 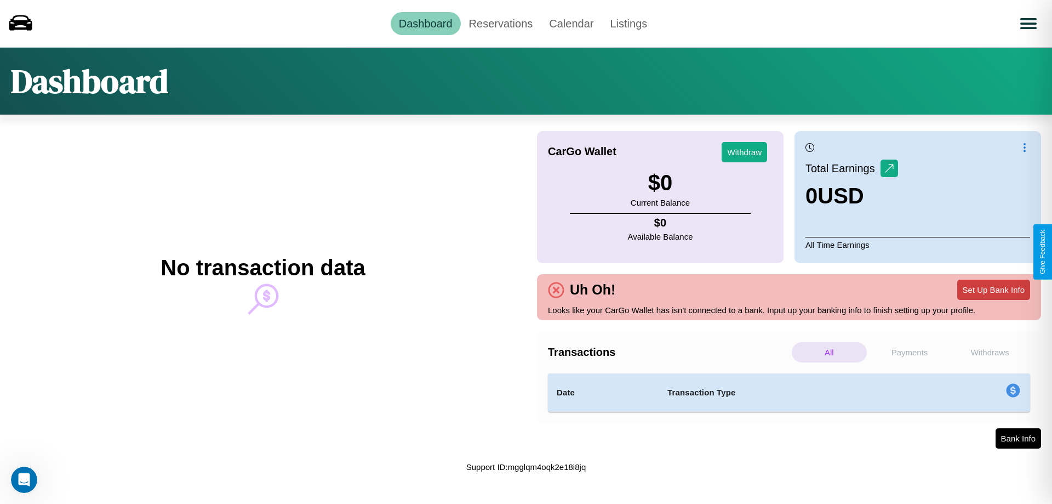 I want to click on h4: $ 0, so click(x=660, y=222).